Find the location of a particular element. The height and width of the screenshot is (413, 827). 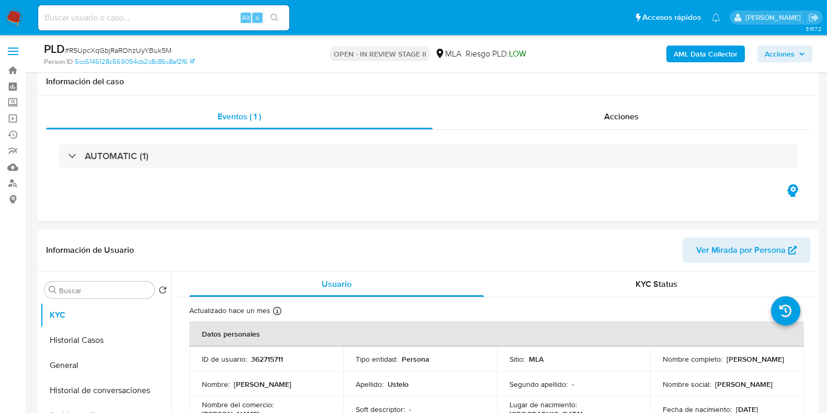

button: General is located at coordinates (106, 365).